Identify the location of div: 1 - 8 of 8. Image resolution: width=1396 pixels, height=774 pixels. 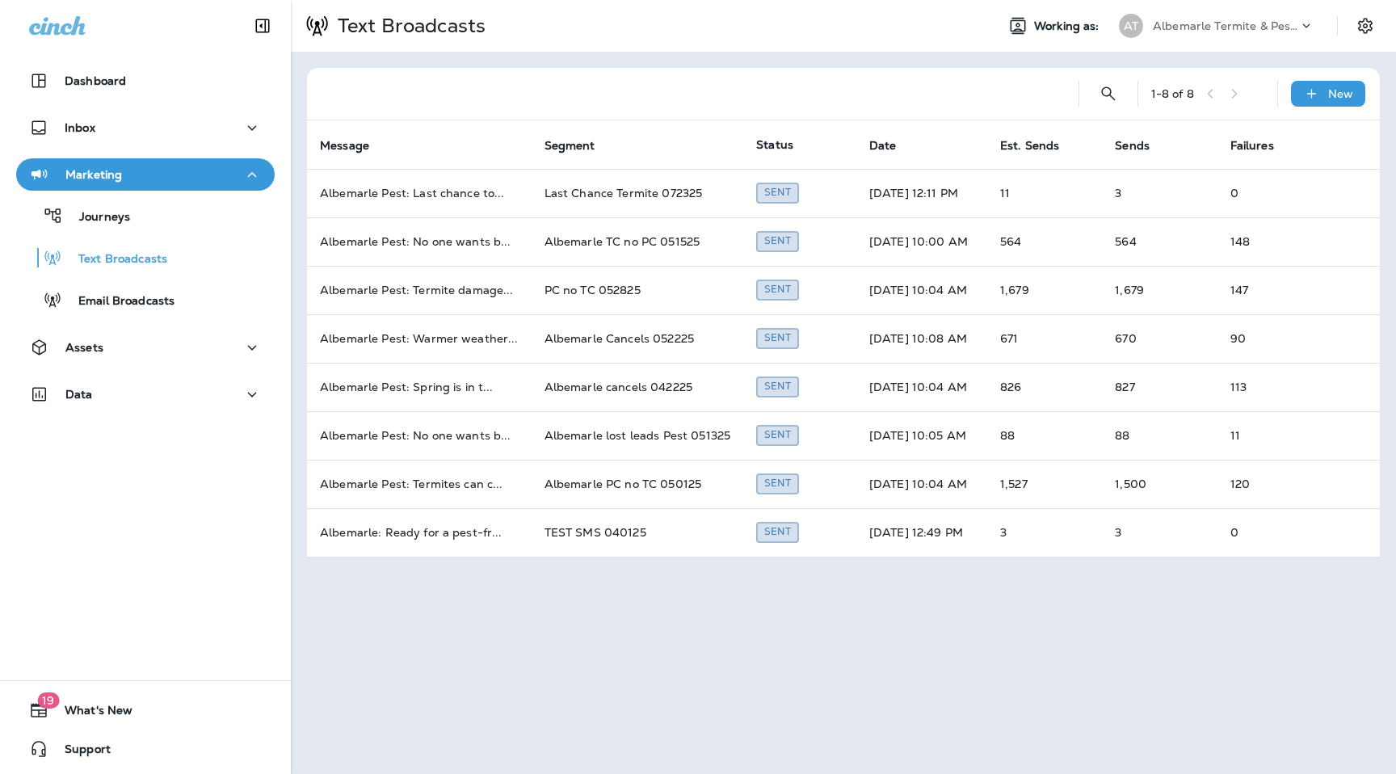
(1172, 94).